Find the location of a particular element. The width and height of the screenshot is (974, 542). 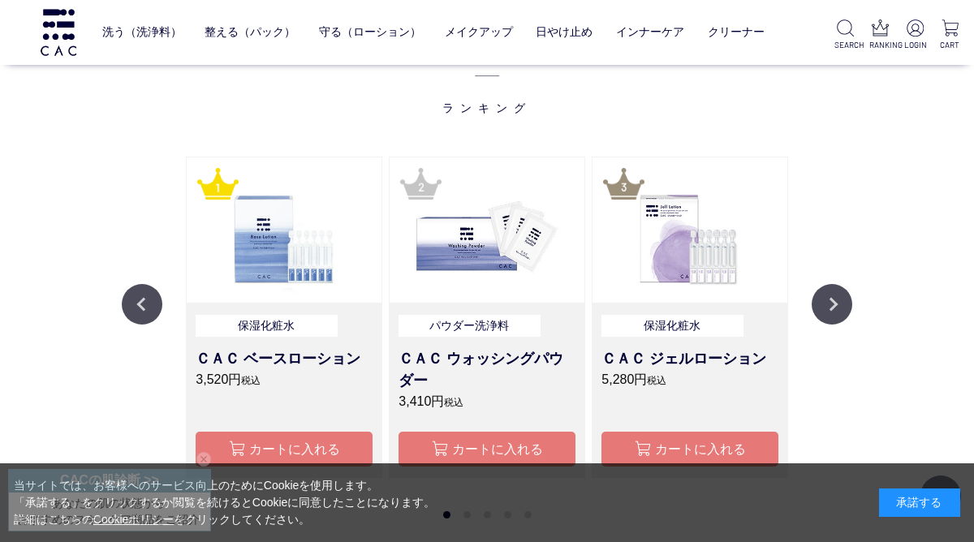

a: 保湿化粧水 ＣＡＣ ジェルローション 5,280円税込 is located at coordinates (690, 364).